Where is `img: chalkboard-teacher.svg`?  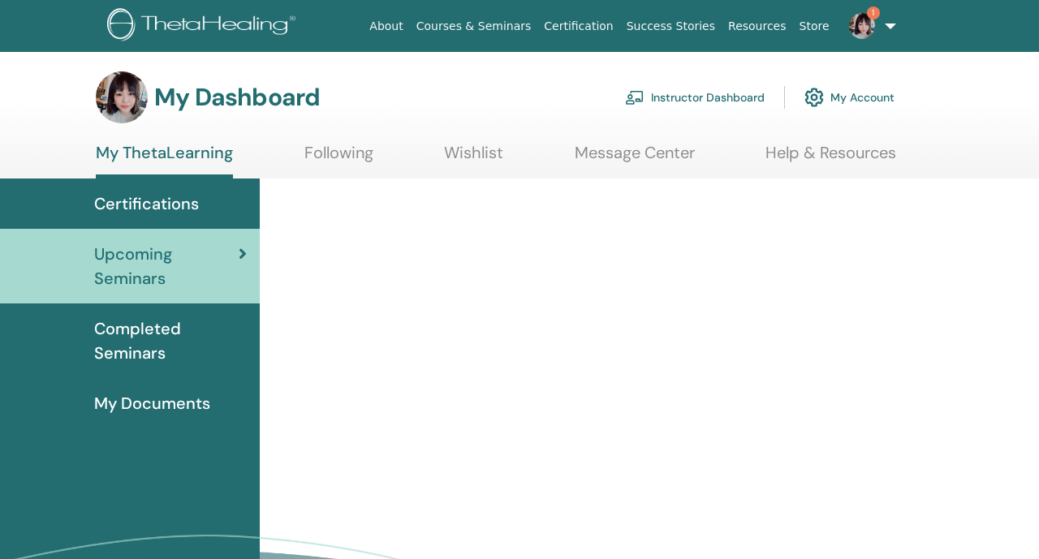 img: chalkboard-teacher.svg is located at coordinates (635, 97).